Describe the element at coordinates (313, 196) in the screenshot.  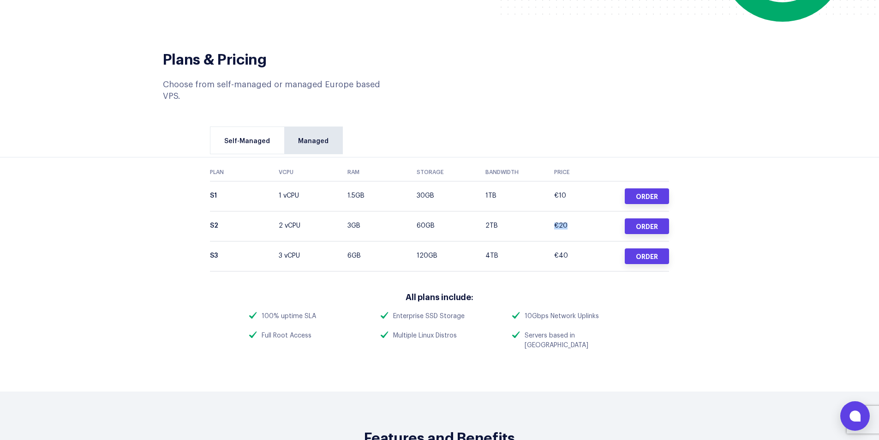
I see `td: 1 vCPU` at that location.